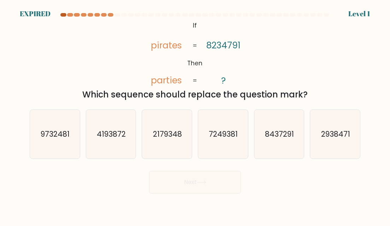 The height and width of the screenshot is (226, 390). What do you see at coordinates (166, 80) in the screenshot?
I see `tspan: parties` at bounding box center [166, 80].